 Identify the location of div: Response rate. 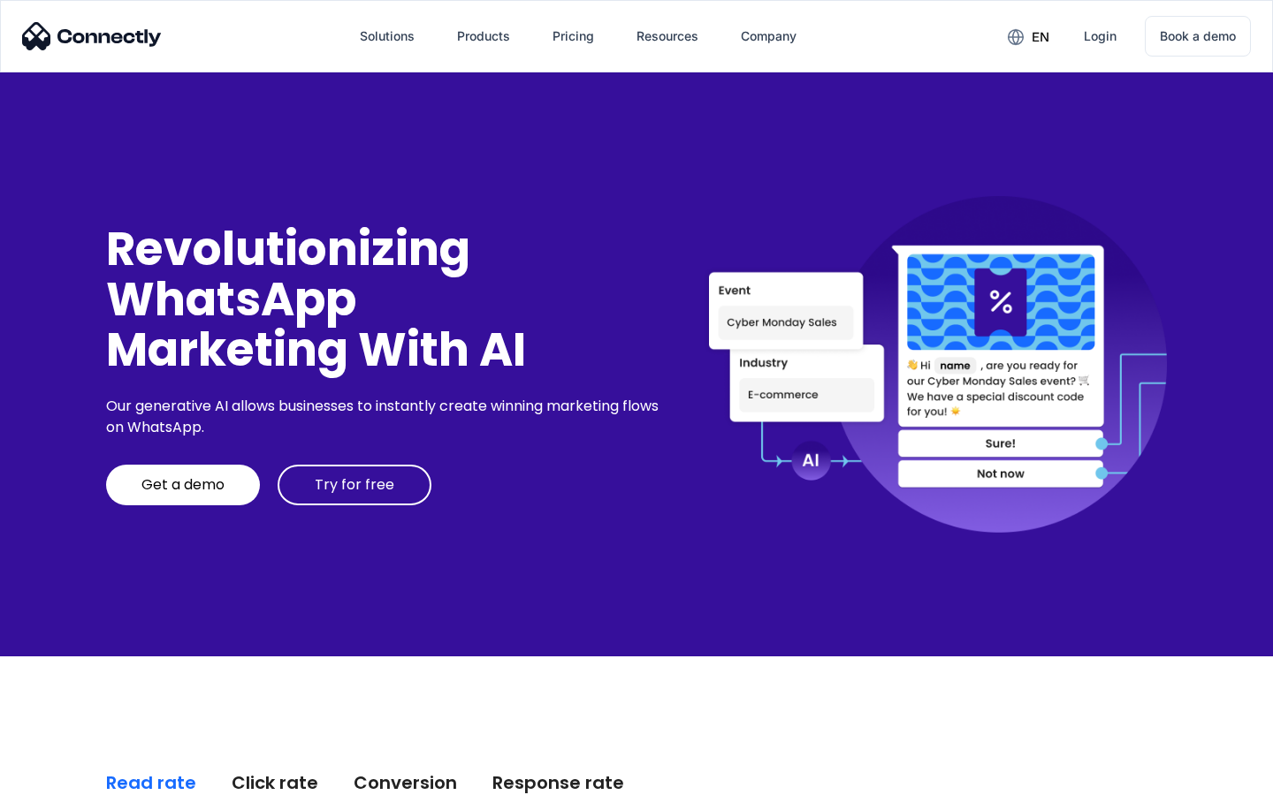
(558, 783).